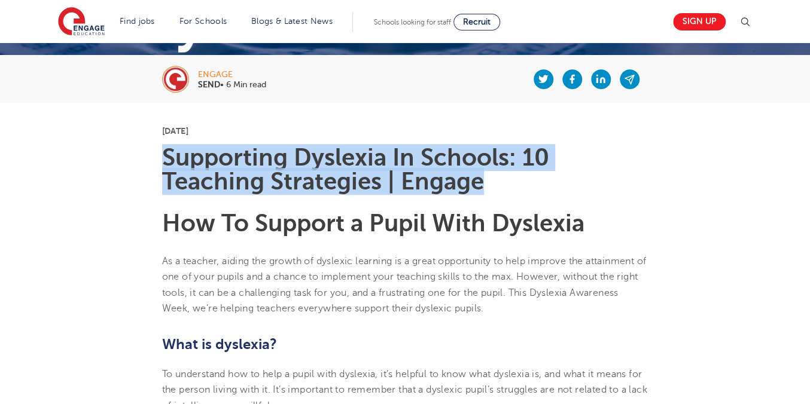  What do you see at coordinates (137, 21) in the screenshot?
I see `a: Find jobs` at bounding box center [137, 21].